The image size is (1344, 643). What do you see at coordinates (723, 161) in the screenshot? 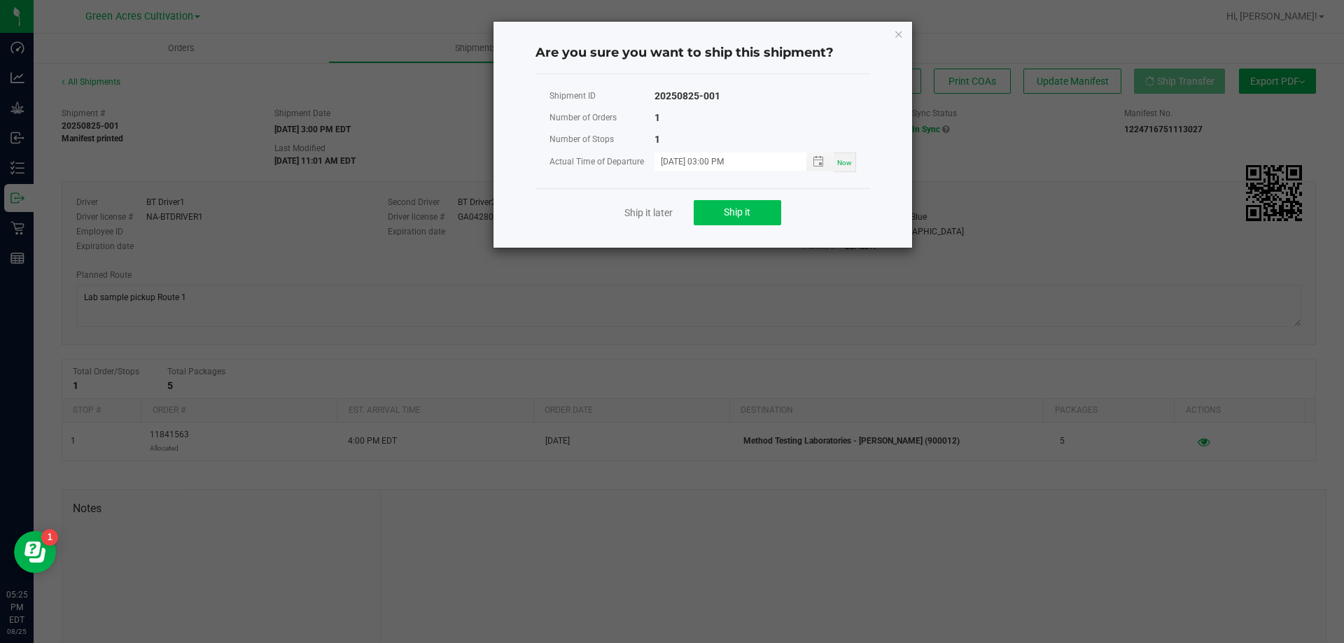
I see `input: MM/dd/yyyy HH:MM a` at bounding box center [723, 161].